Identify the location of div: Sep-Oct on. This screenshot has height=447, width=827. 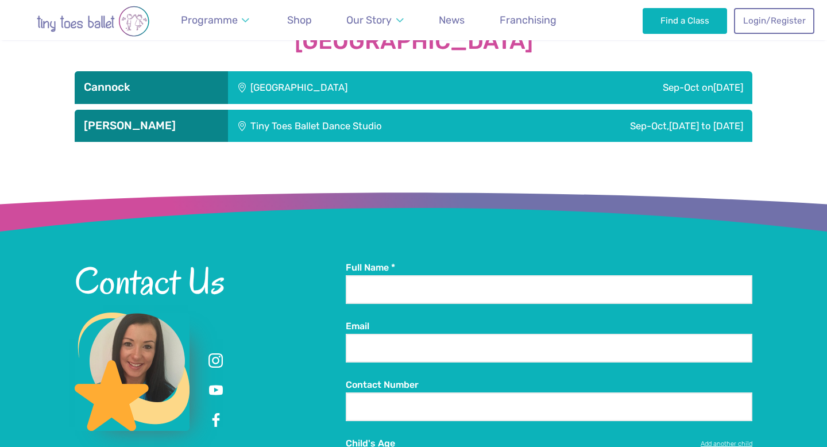
(638, 87).